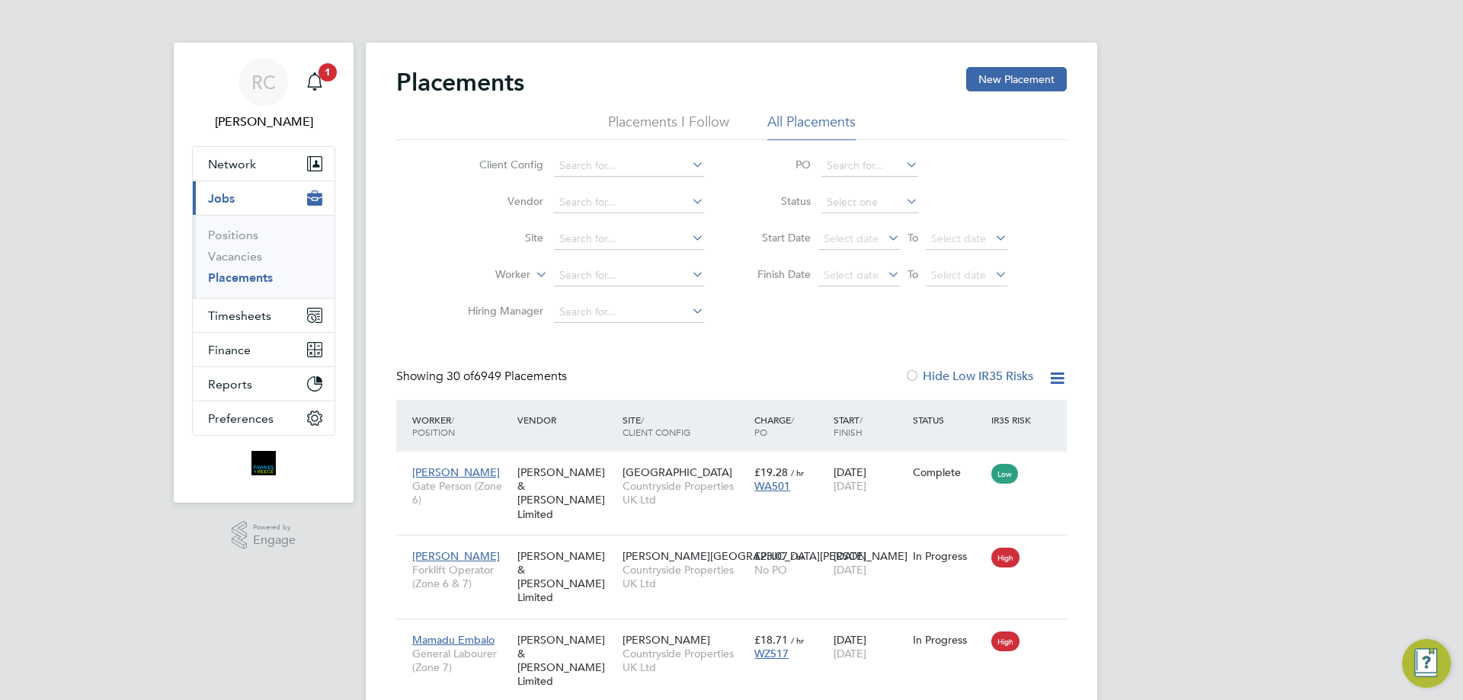 This screenshot has height=700, width=1463. I want to click on label: Hide Low IR35 Risks, so click(968, 376).